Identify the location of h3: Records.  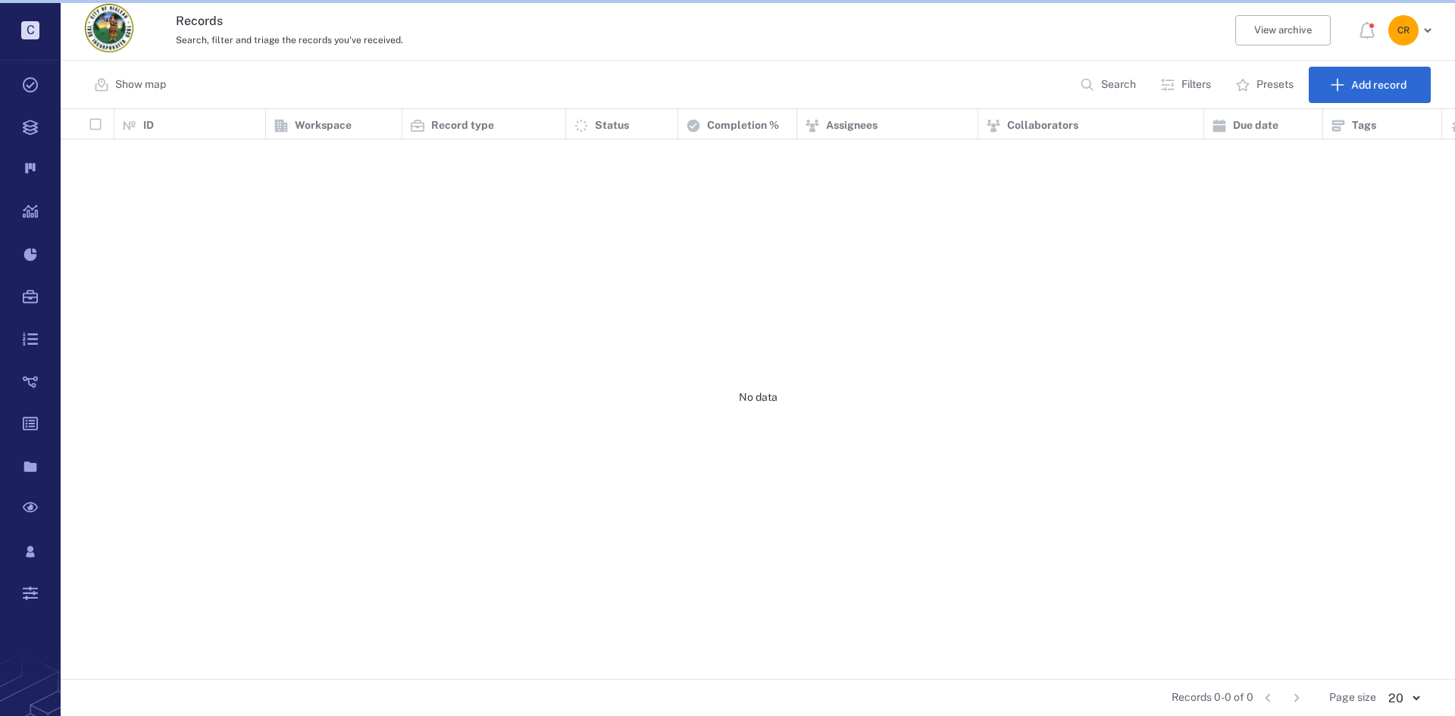
(589, 21).